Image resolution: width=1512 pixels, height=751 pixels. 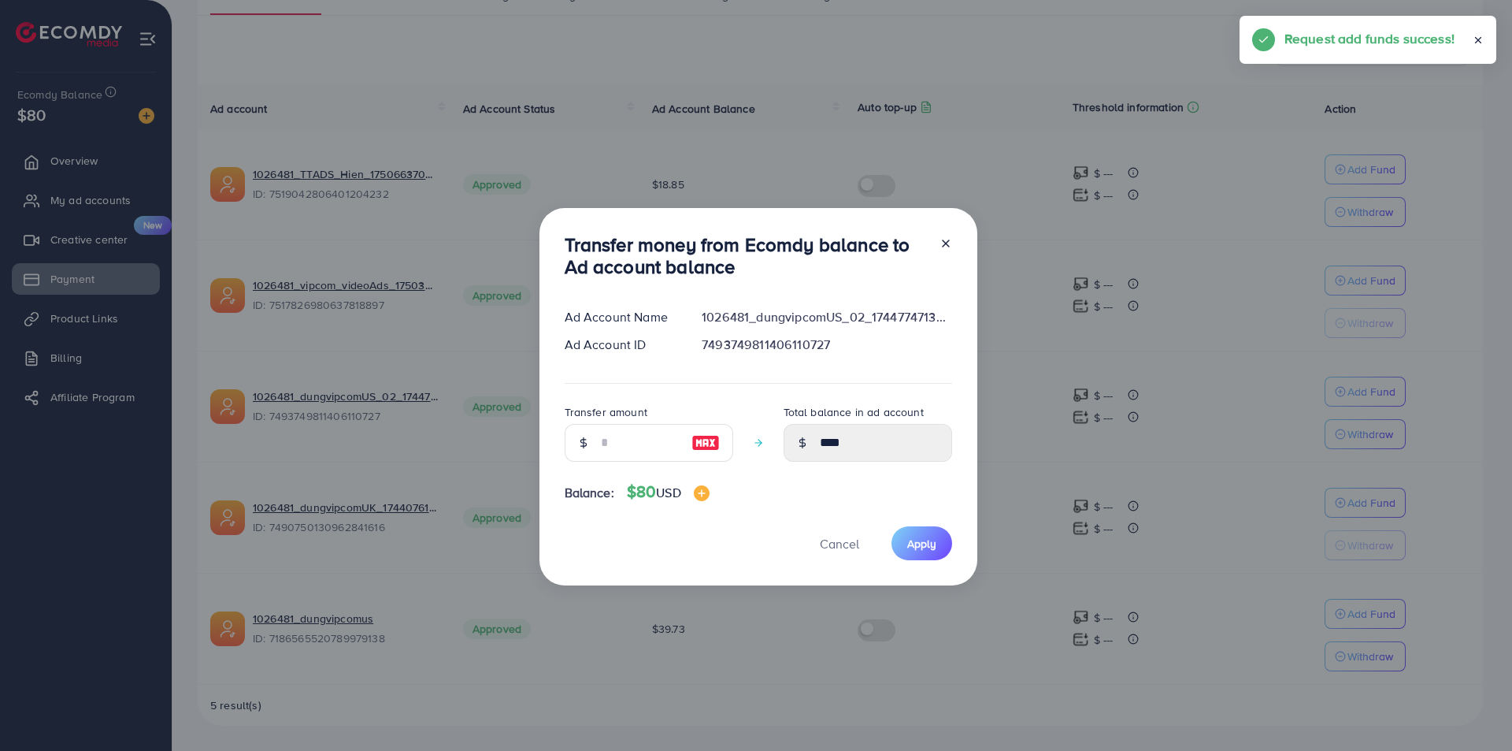 What do you see at coordinates (826, 344) in the screenshot?
I see `div: 7493749811406110727` at bounding box center [826, 344].